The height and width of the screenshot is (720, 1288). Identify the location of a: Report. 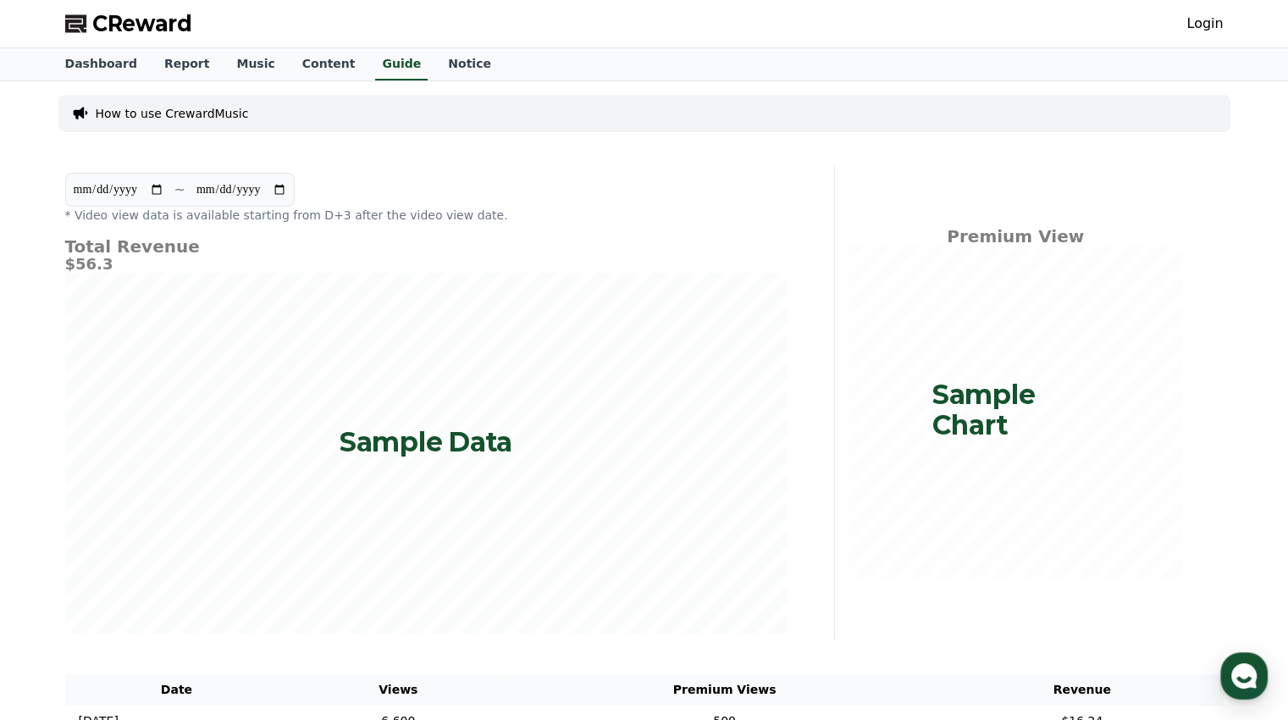
(187, 64).